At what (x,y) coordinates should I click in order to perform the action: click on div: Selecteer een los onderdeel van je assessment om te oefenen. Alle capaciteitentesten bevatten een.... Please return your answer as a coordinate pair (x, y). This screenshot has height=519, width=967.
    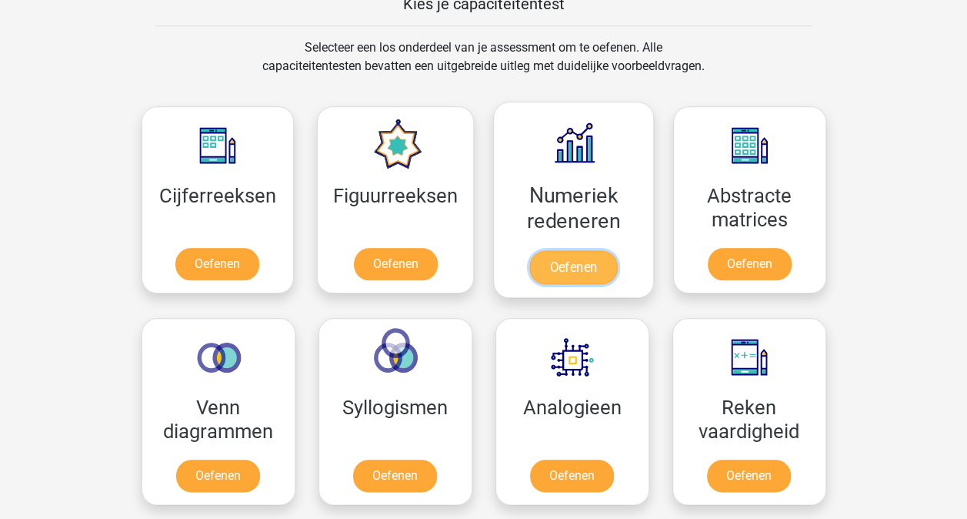
    Looking at the image, I should click on (483, 66).